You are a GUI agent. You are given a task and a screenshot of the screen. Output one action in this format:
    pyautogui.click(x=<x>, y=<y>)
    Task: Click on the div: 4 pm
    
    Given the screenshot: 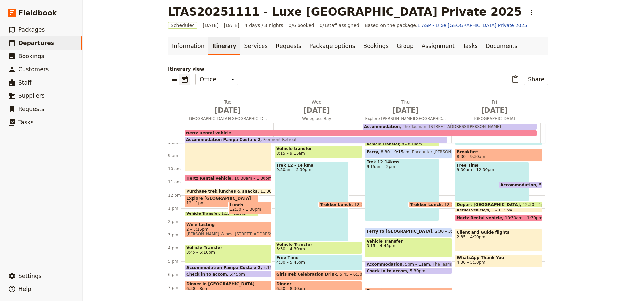 What is the action you would take?
    pyautogui.click(x=176, y=248)
    